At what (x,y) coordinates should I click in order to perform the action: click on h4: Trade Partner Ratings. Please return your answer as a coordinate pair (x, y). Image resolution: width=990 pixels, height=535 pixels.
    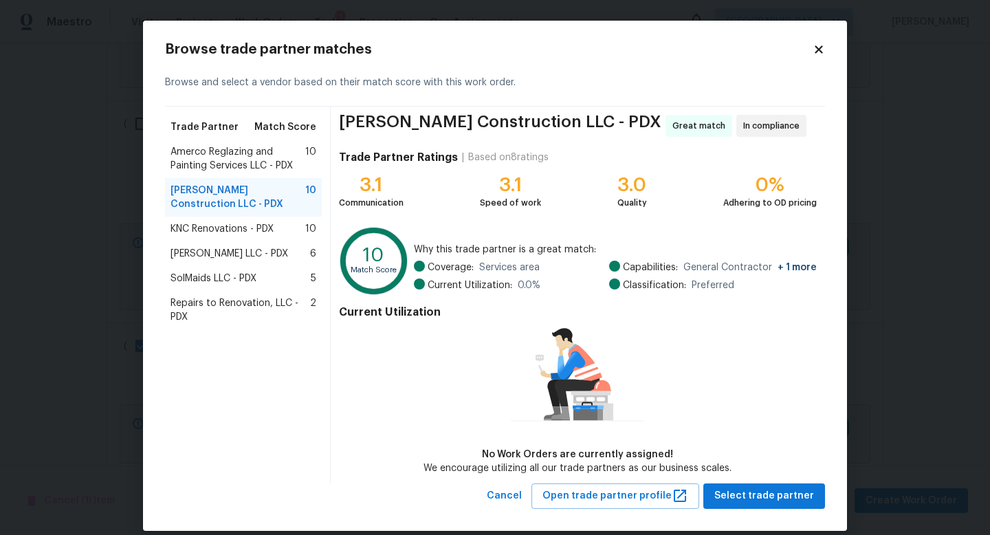
    Looking at the image, I should click on (398, 158).